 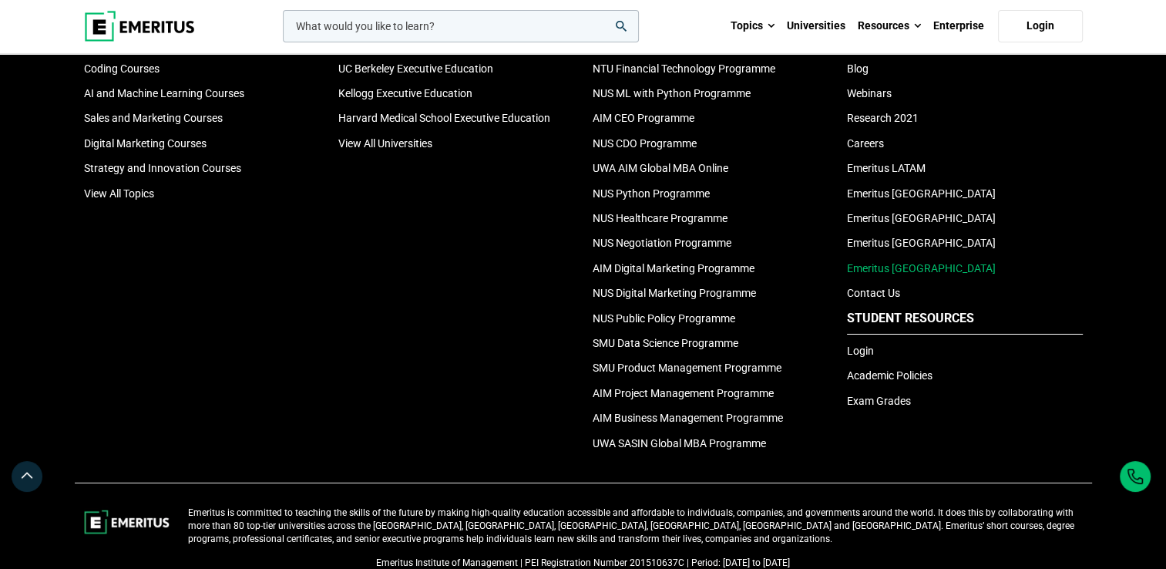 What do you see at coordinates (665, 343) in the screenshot?
I see `a: SMU Data Science Programme` at bounding box center [665, 343].